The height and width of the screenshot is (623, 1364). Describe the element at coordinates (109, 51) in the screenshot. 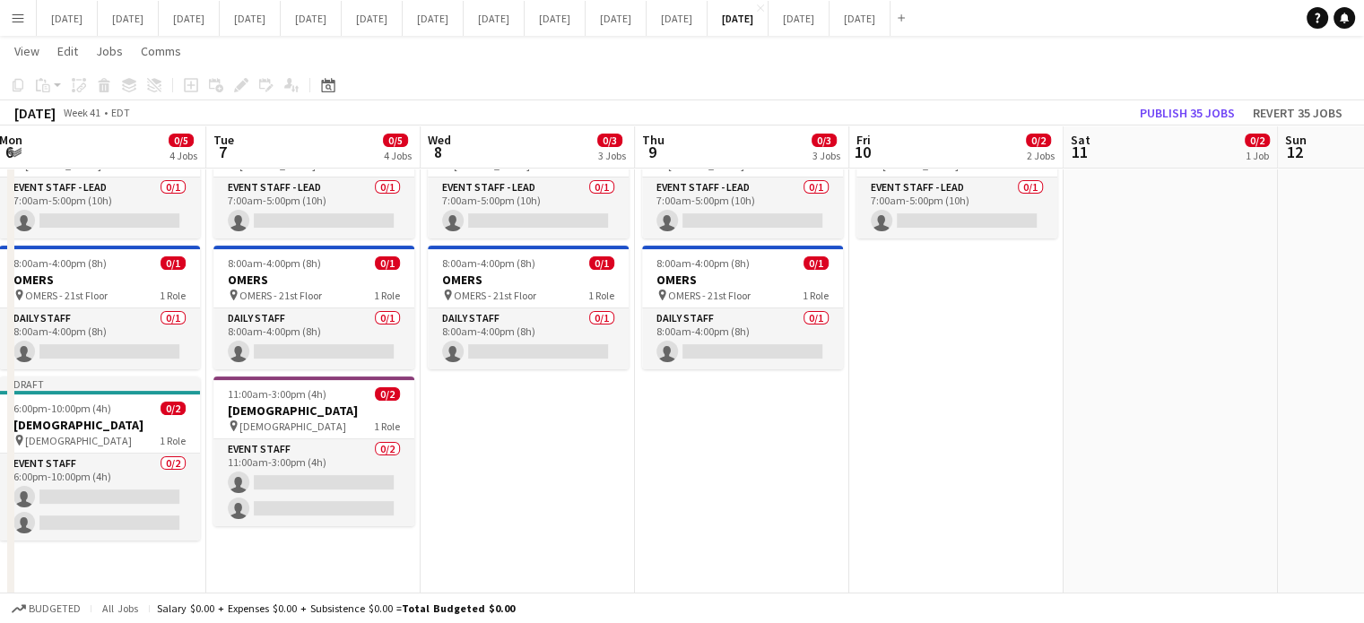

I see `span: Jobs` at that location.